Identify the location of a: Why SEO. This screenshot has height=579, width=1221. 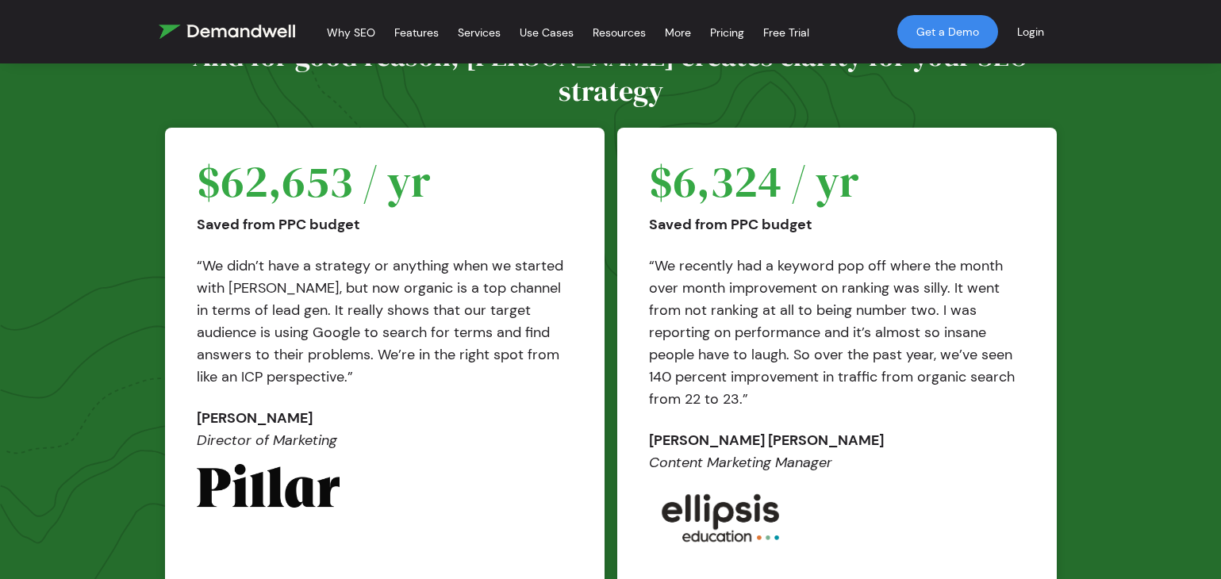
(351, 33).